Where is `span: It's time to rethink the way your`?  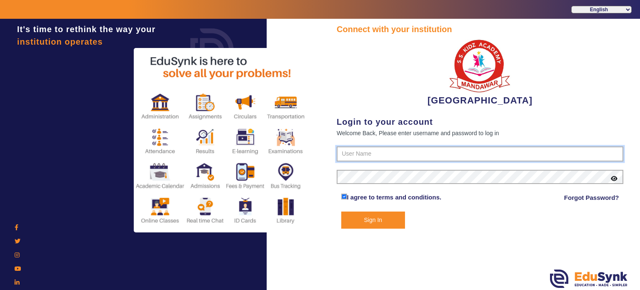
span: It's time to rethink the way your is located at coordinates (86, 29).